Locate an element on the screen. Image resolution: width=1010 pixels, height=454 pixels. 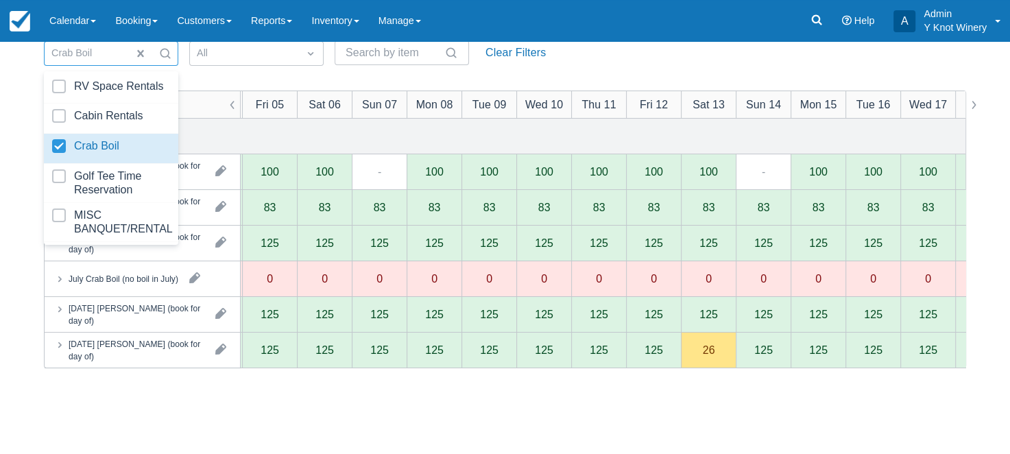
div: Wed 10 is located at coordinates (544, 104).